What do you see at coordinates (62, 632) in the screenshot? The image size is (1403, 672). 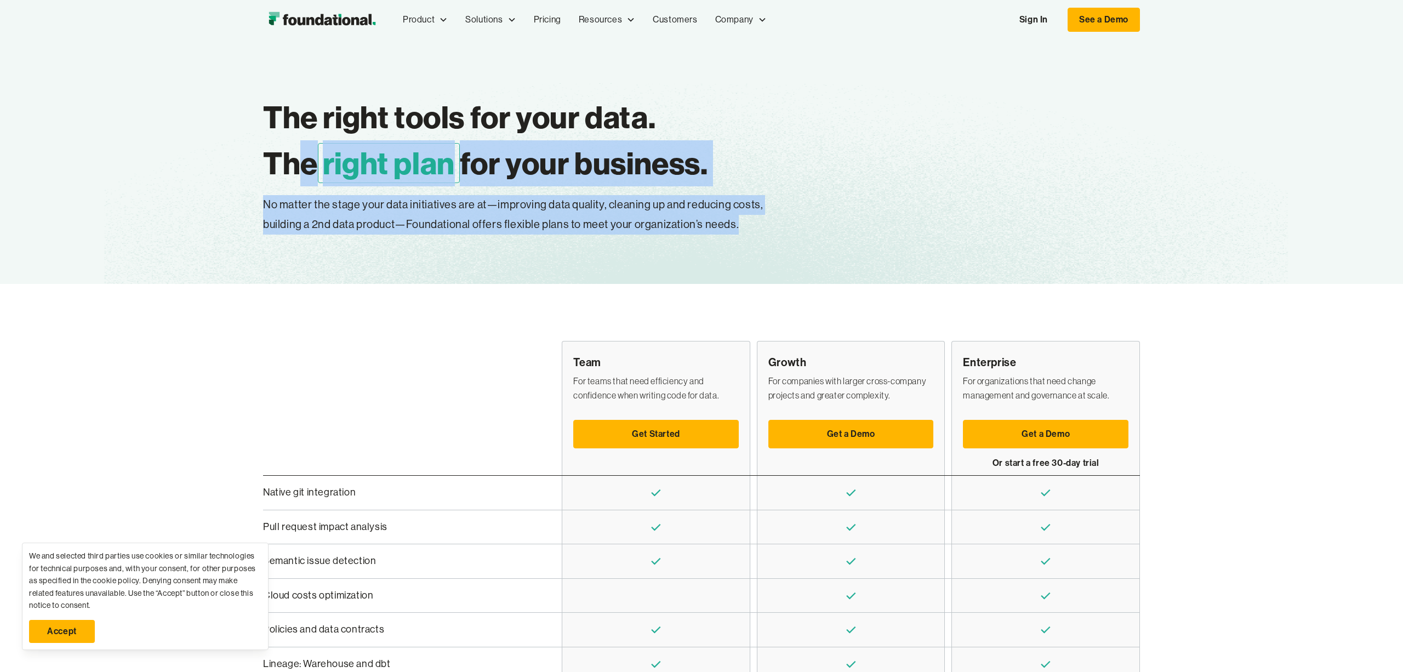 I see `a: Accept` at bounding box center [62, 632].